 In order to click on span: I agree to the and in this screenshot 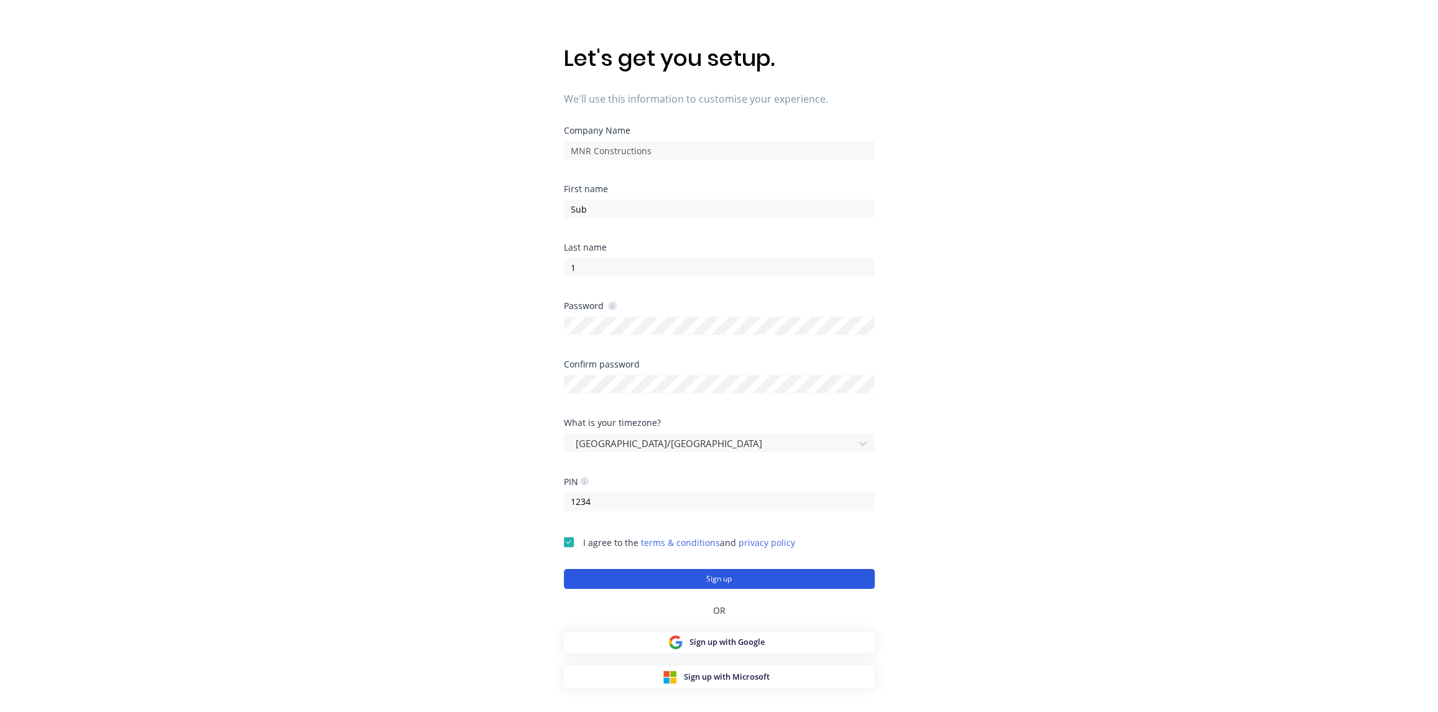, I will do `click(689, 542)`.